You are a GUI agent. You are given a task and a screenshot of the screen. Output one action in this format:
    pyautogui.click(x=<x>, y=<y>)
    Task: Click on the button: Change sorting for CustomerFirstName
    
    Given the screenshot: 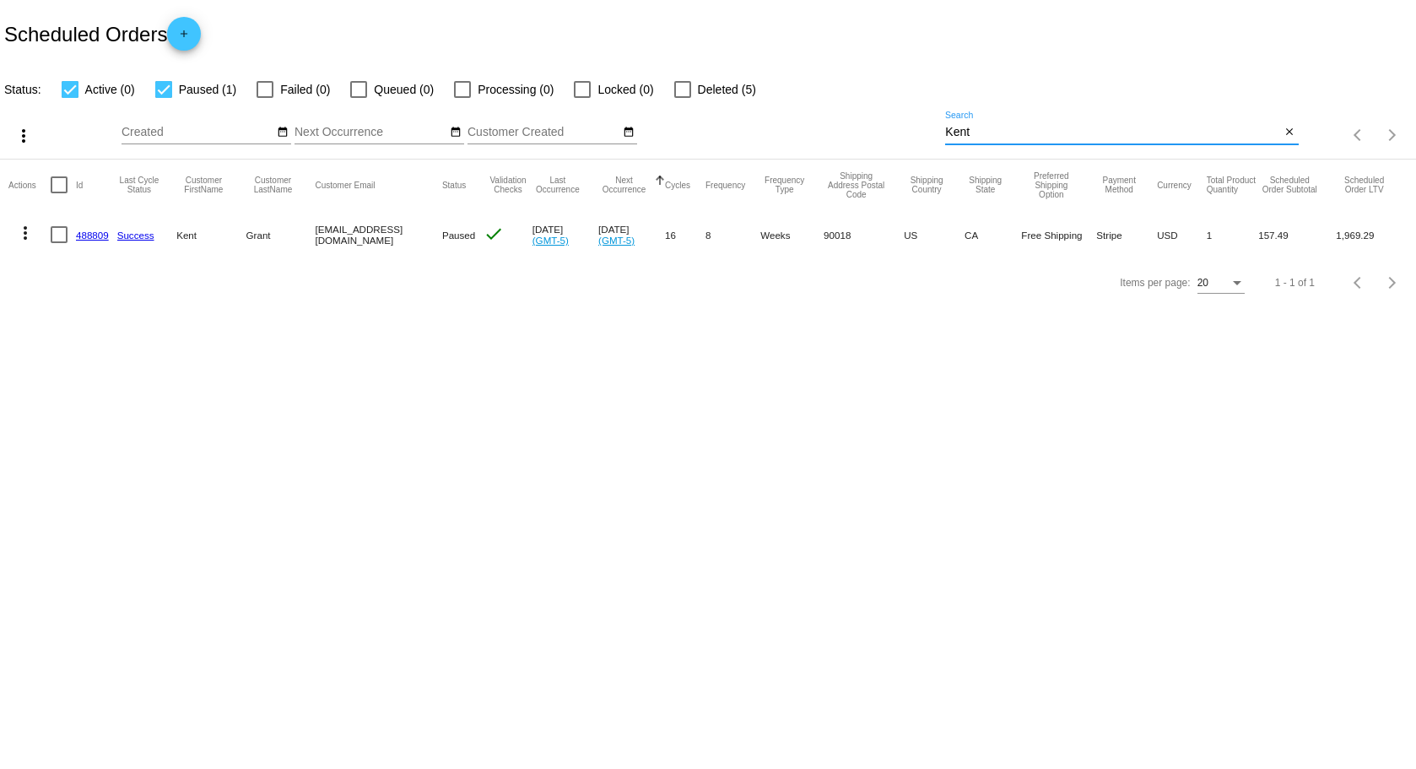 What is the action you would take?
    pyautogui.click(x=203, y=185)
    